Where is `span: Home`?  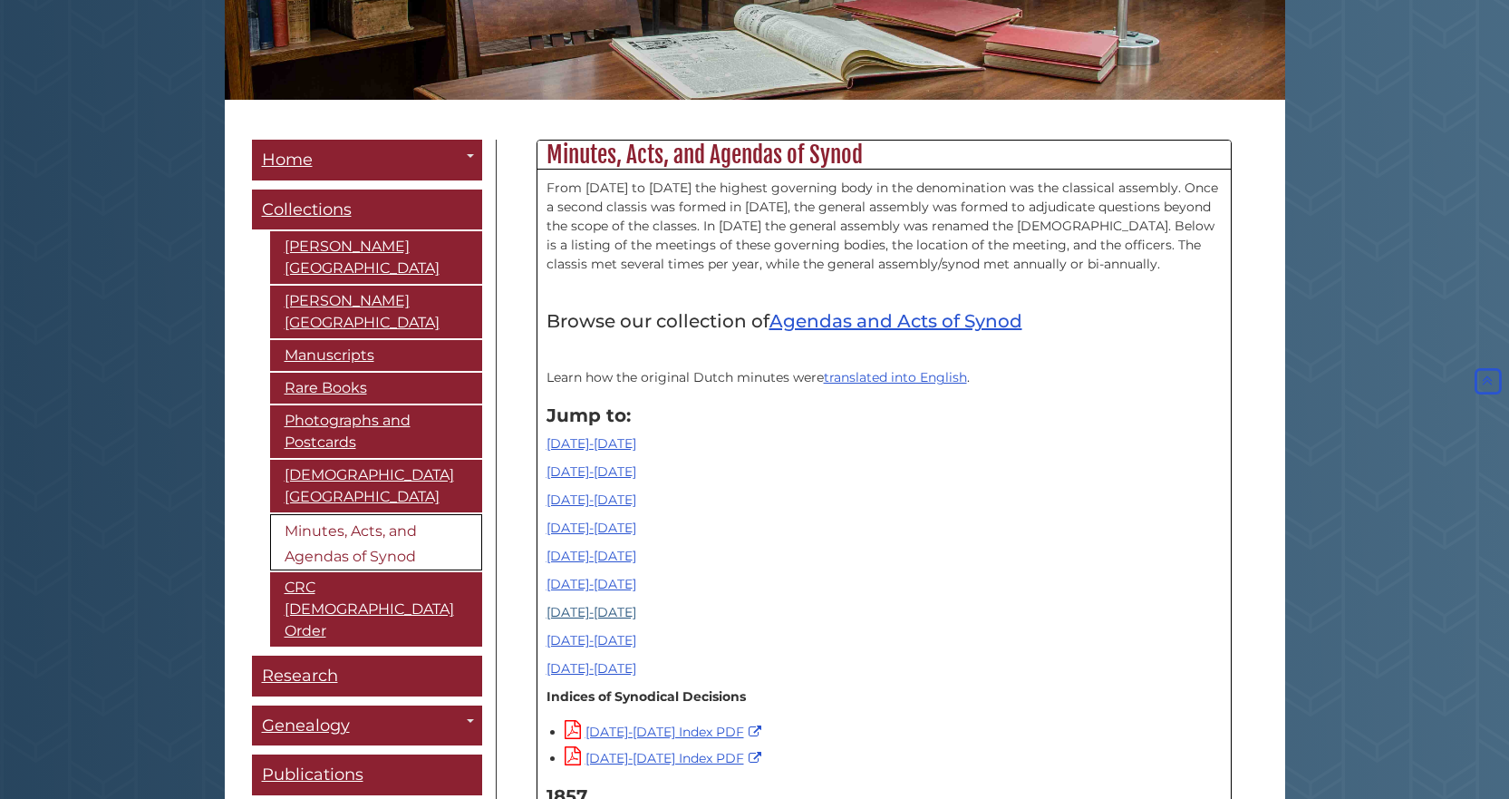 span: Home is located at coordinates (287, 160).